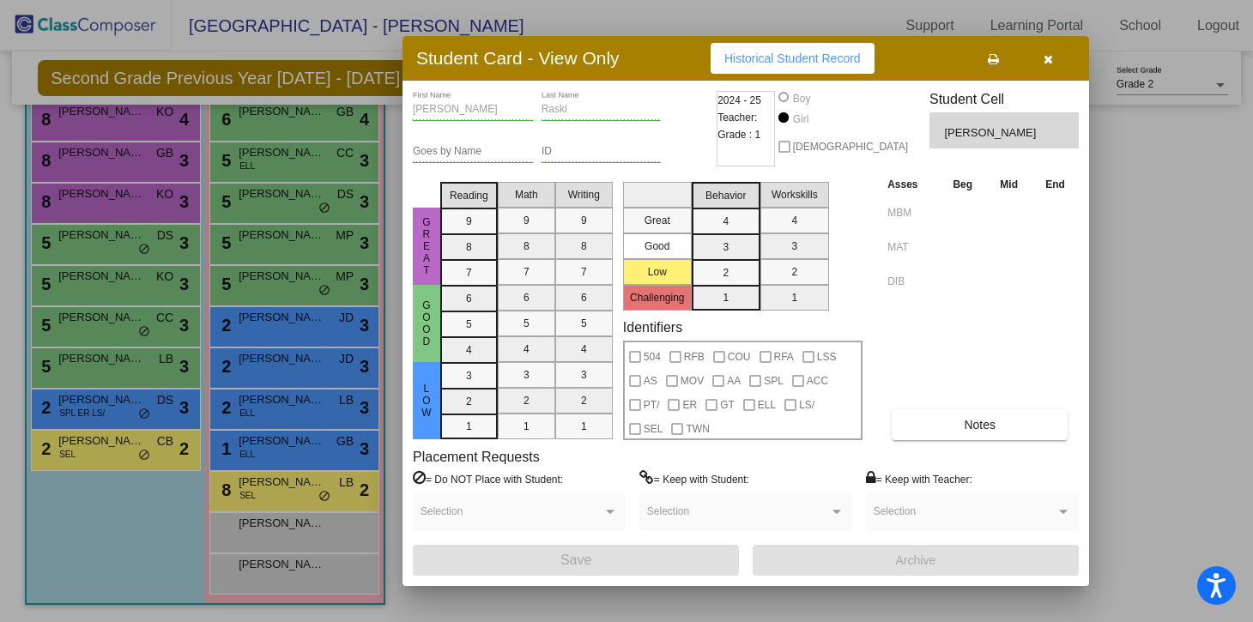 This screenshot has height=622, width=1253. What do you see at coordinates (426, 401) in the screenshot?
I see `span: Low` at bounding box center [426, 401].